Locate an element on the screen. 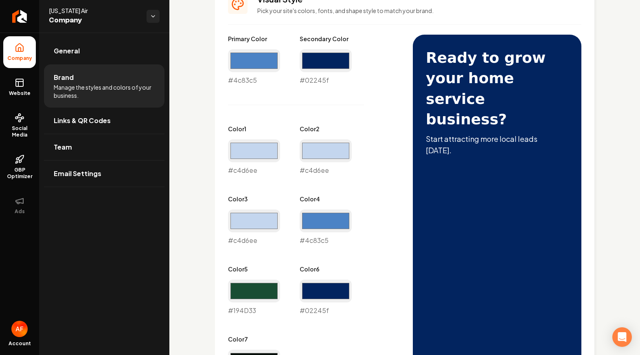 This screenshot has height=355, width=640. span: Email Settings is located at coordinates (77, 173).